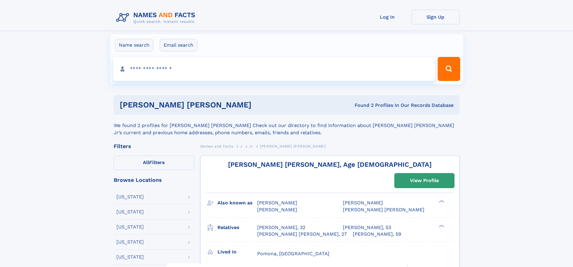 Image resolution: width=573 pixels, height=267 pixels. I want to click on label: Name search, so click(134, 45).